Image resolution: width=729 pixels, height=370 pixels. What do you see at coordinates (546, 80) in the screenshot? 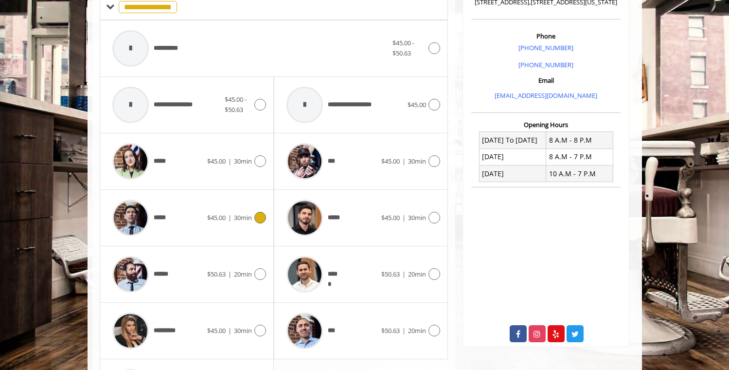
I see `h3: Email` at bounding box center [546, 80].